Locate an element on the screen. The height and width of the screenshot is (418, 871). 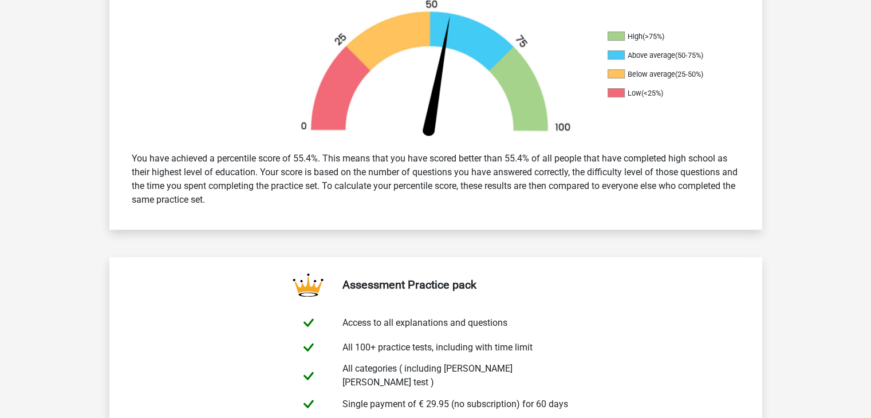
li: Below average is located at coordinates (665, 74).